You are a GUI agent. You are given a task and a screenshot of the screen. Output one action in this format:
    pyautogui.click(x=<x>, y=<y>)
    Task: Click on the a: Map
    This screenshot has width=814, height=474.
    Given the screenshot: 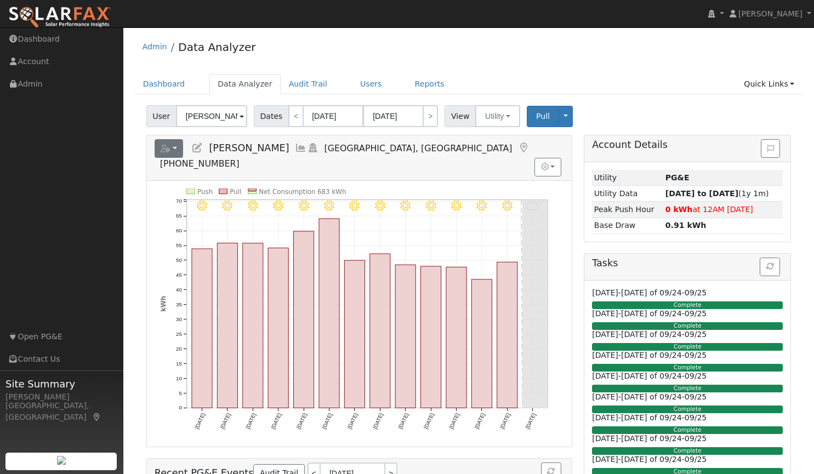 What is the action you would take?
    pyautogui.click(x=97, y=417)
    